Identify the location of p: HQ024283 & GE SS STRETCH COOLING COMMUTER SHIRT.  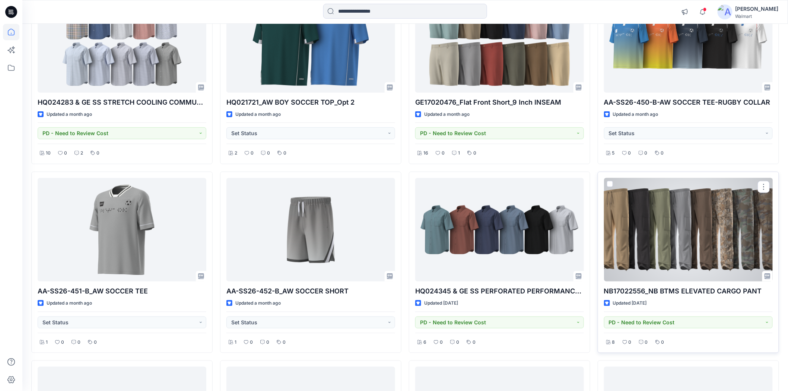
(122, 102).